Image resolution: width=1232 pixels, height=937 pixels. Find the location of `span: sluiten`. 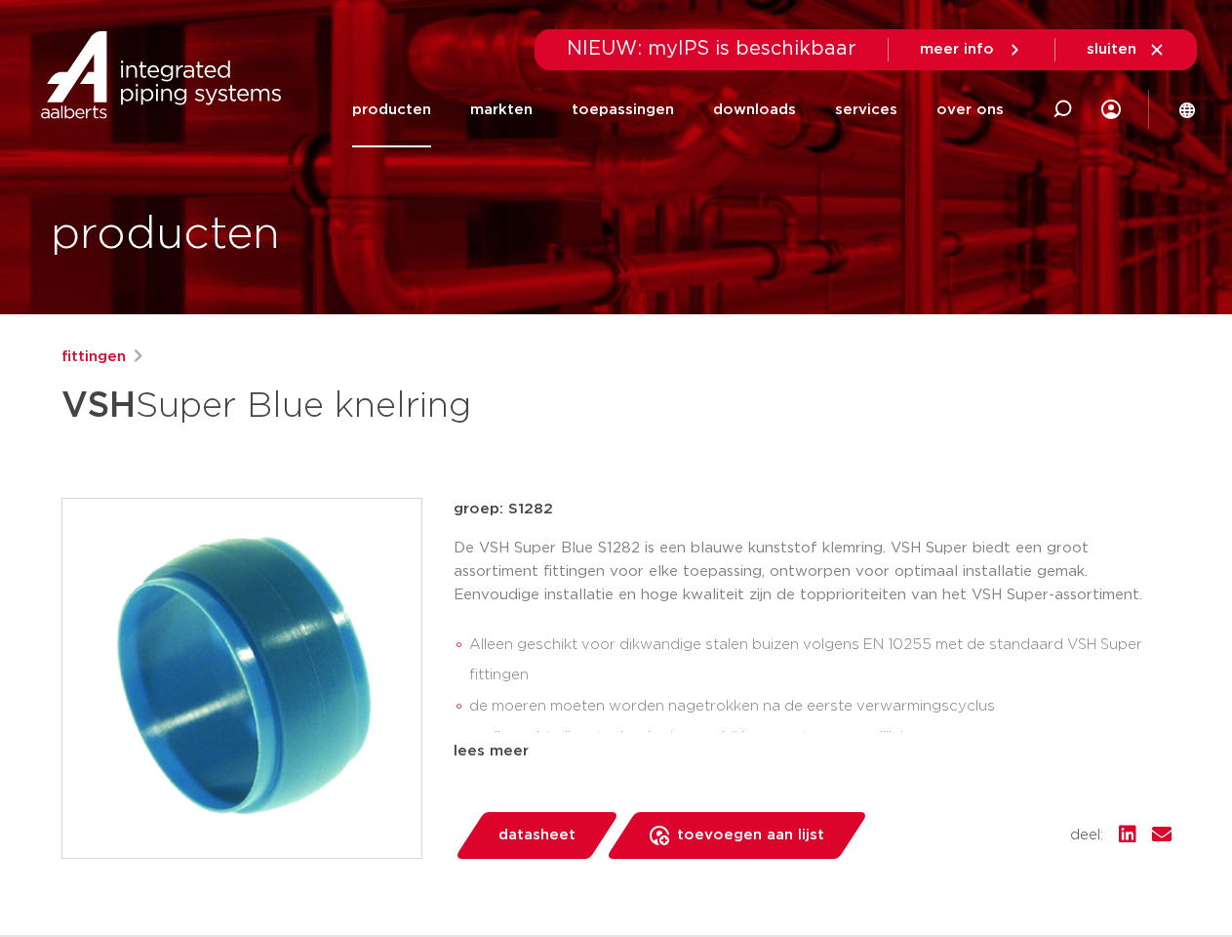

span: sluiten is located at coordinates (1111, 49).